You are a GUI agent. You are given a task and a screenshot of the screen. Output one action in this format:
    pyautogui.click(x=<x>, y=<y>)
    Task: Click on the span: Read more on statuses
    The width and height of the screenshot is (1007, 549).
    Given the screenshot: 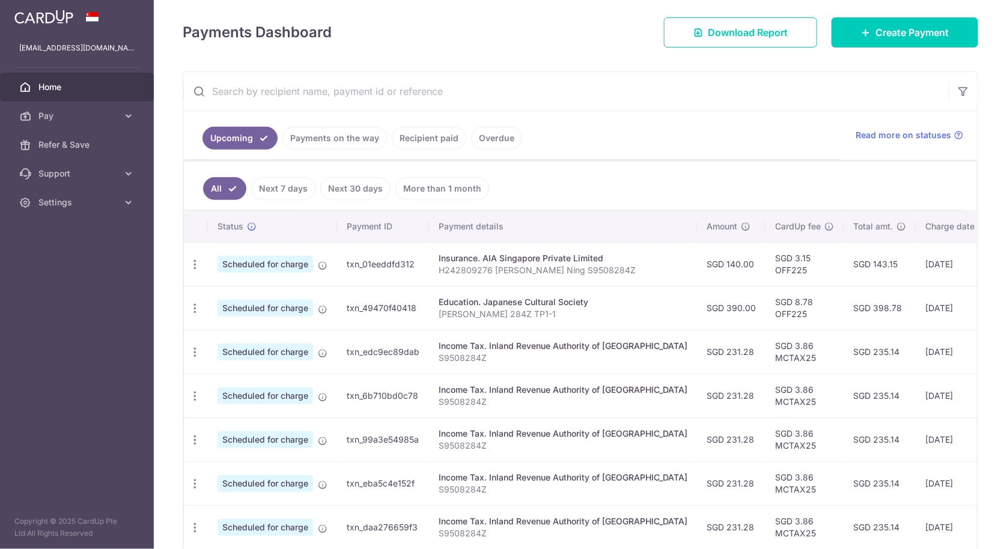 What is the action you would take?
    pyautogui.click(x=903, y=135)
    